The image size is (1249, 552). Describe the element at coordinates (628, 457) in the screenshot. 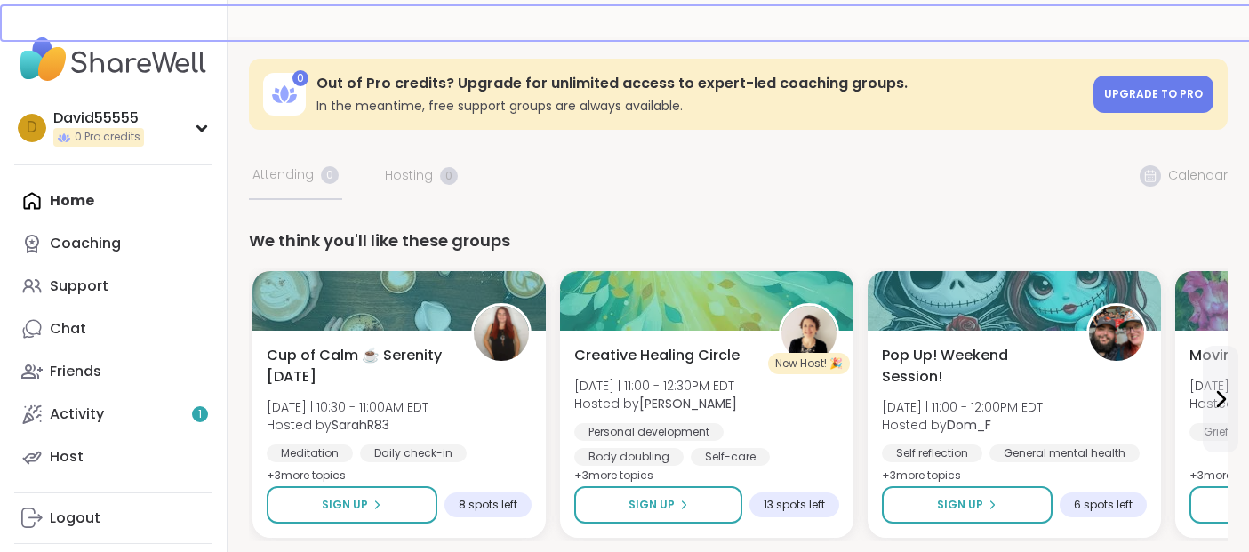

I see `div: Body doubling` at that location.